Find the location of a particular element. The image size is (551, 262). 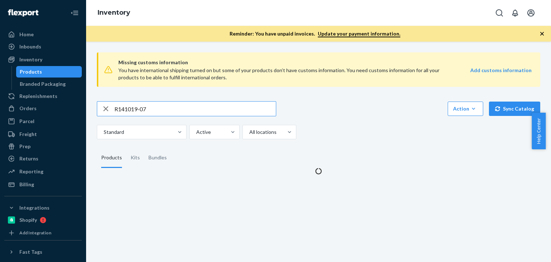

a: Replenishments is located at coordinates (43, 96).